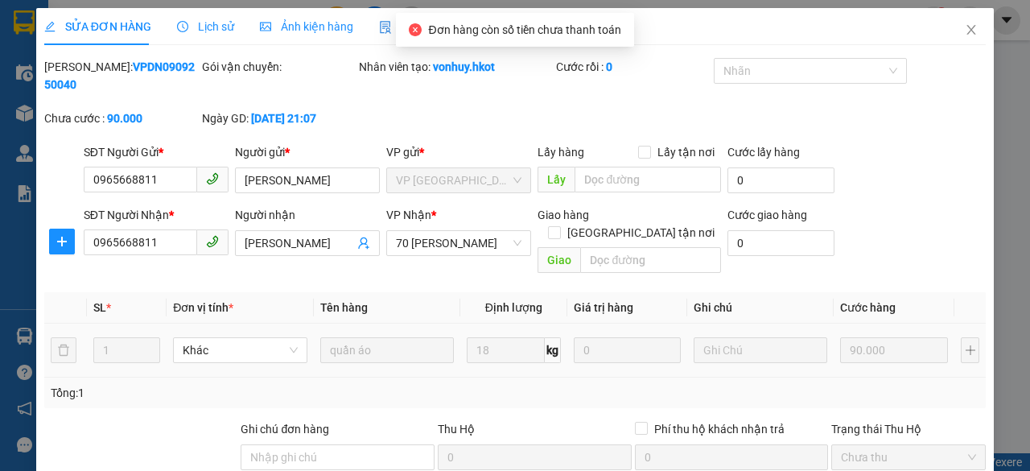 The image size is (1030, 471). What do you see at coordinates (203, 307) in the screenshot?
I see `span: Đơn vị tính` at bounding box center [203, 307].